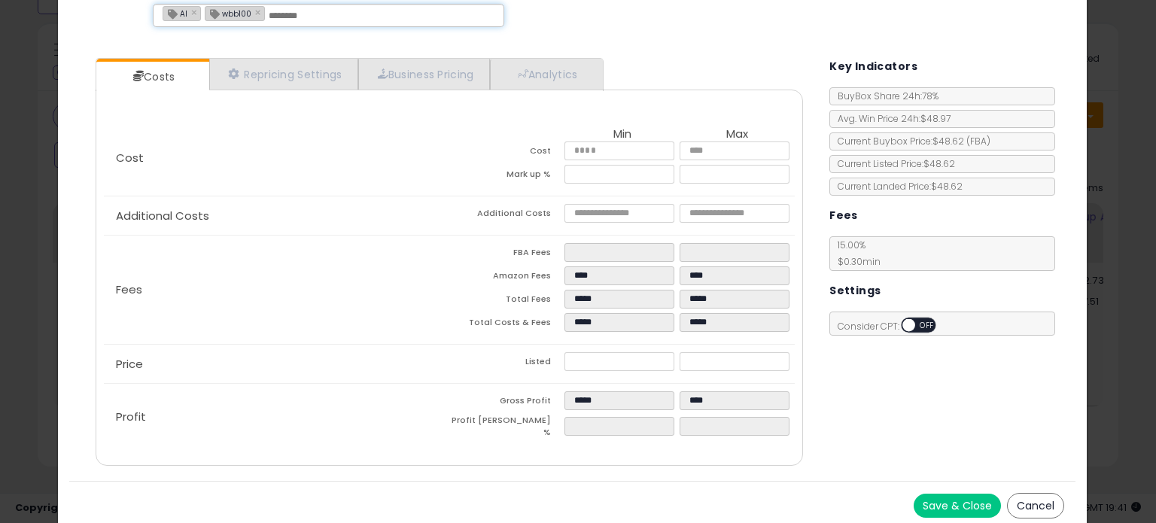 The image size is (1156, 523). Describe the element at coordinates (276, 290) in the screenshot. I see `p: Fees` at that location.